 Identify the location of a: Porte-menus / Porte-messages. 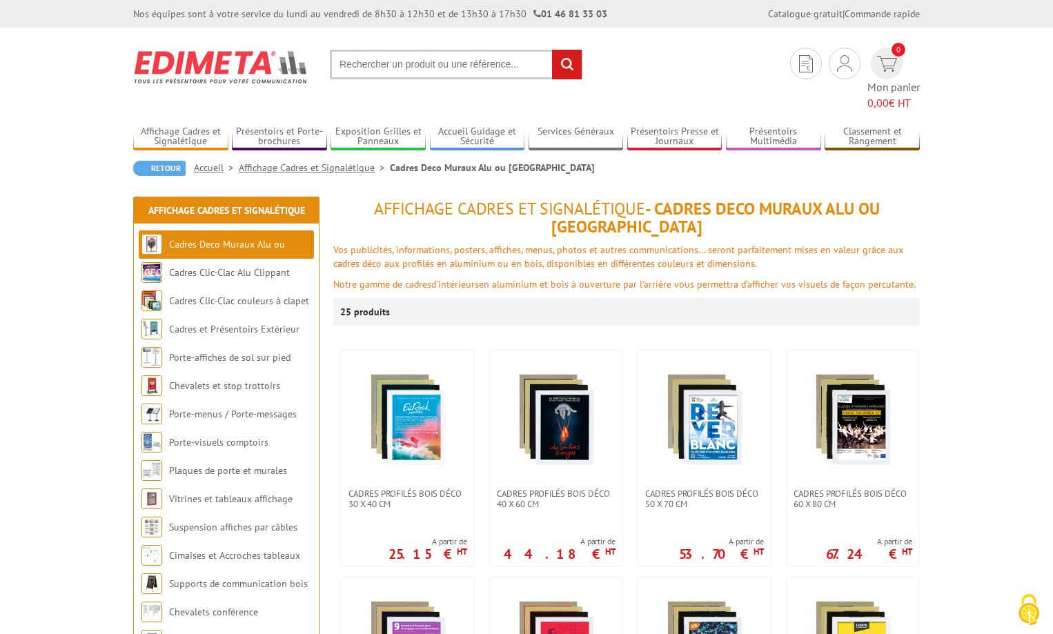
(232, 414).